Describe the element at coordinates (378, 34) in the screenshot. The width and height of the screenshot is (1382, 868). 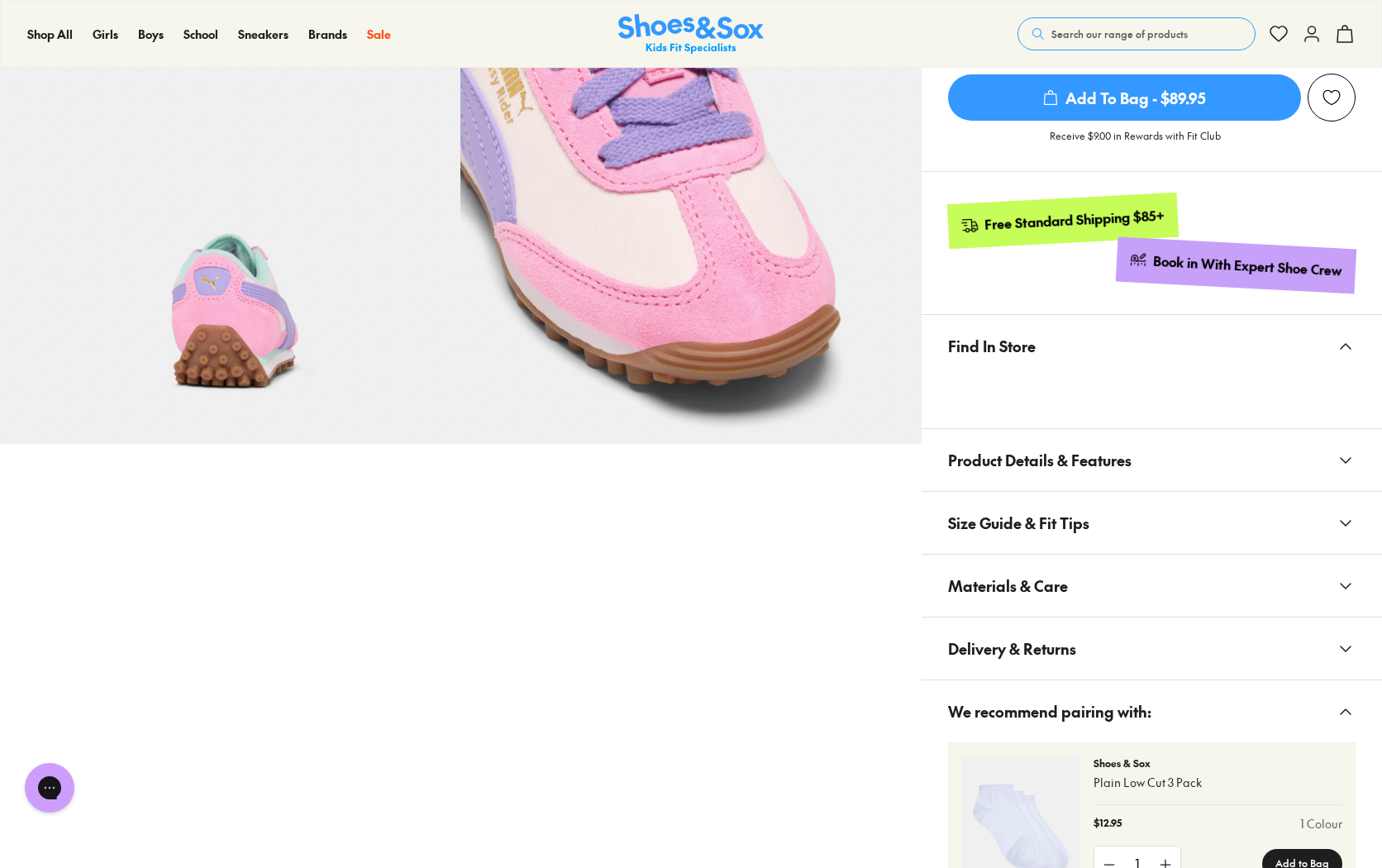
I see `a: Sale` at that location.